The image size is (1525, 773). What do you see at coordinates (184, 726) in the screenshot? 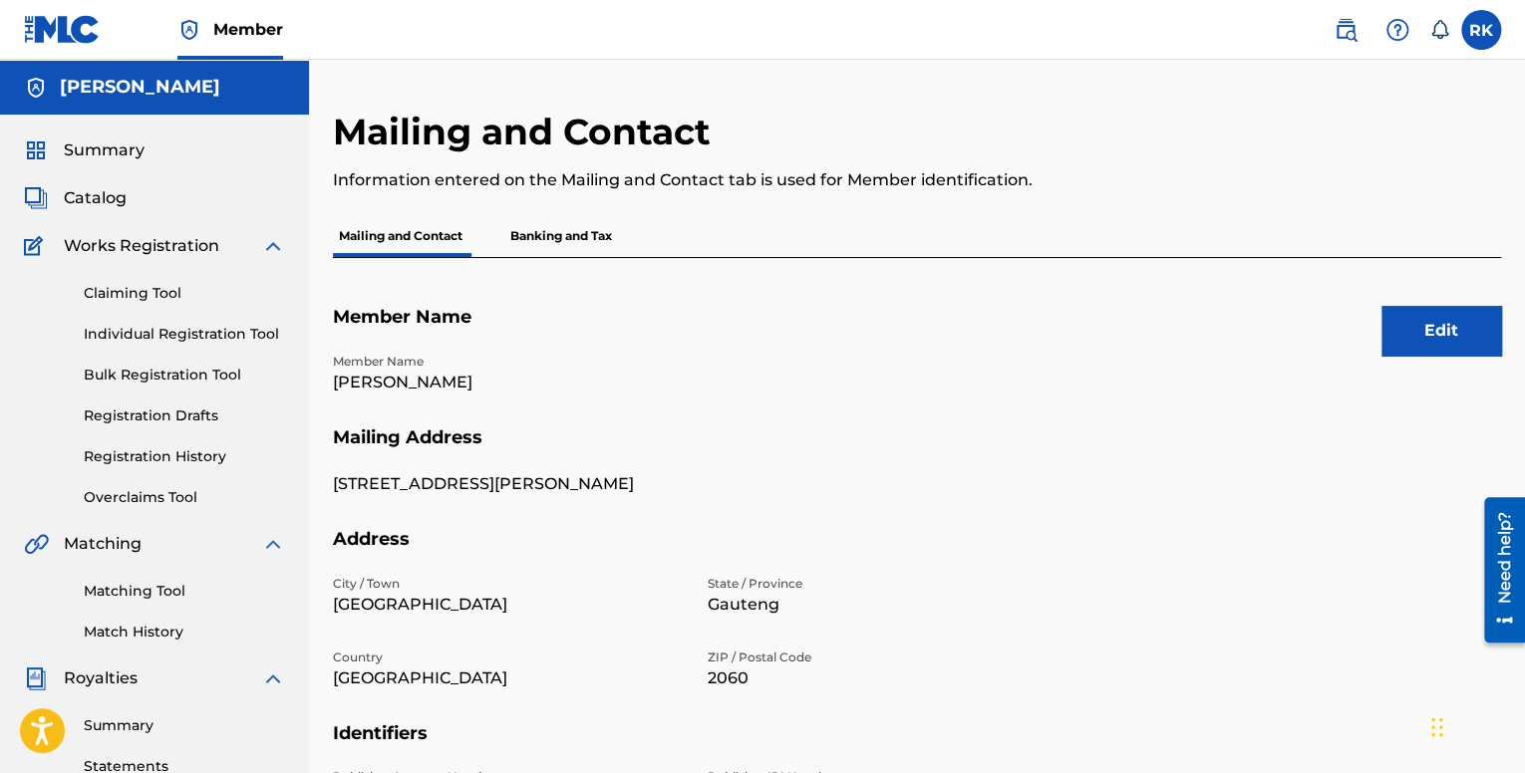
I see `a: Summary` at bounding box center [184, 726].